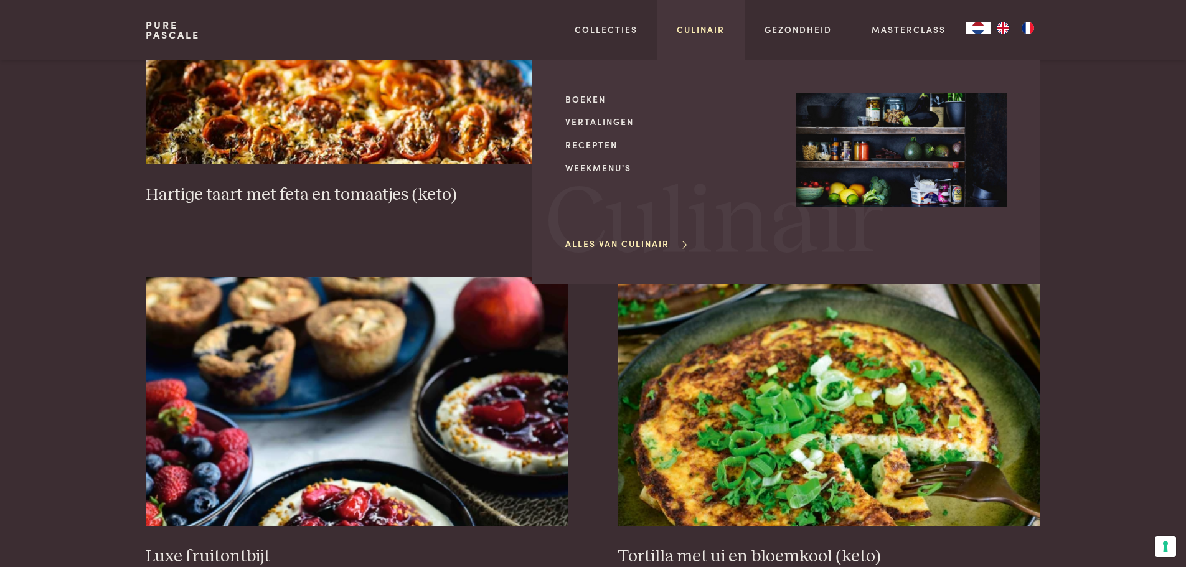 The height and width of the screenshot is (567, 1186). I want to click on h3: Hartige taart met feta en tomaatjes (keto), so click(396, 195).